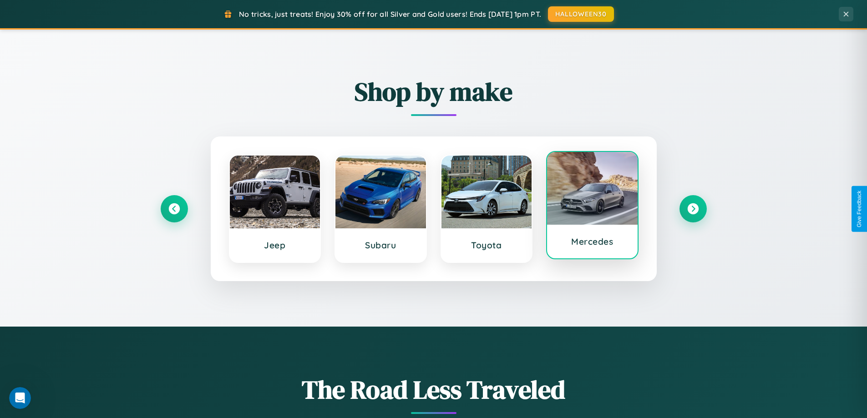  I want to click on h2: Shop by make, so click(433, 91).